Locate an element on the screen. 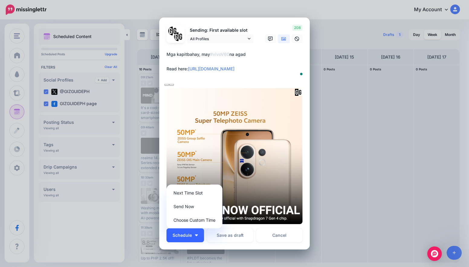 This screenshot has height=267, width=469. a: Choose Custom Time is located at coordinates (194, 220).